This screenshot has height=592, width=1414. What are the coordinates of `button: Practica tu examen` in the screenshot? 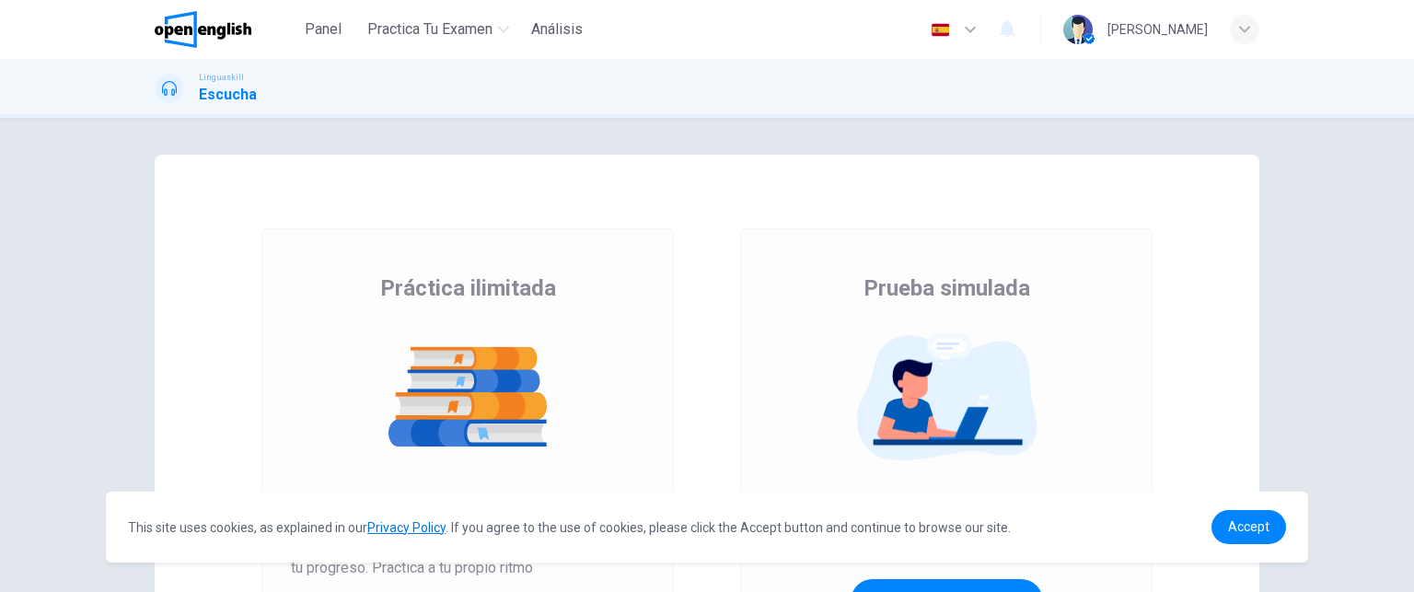 It's located at (438, 29).